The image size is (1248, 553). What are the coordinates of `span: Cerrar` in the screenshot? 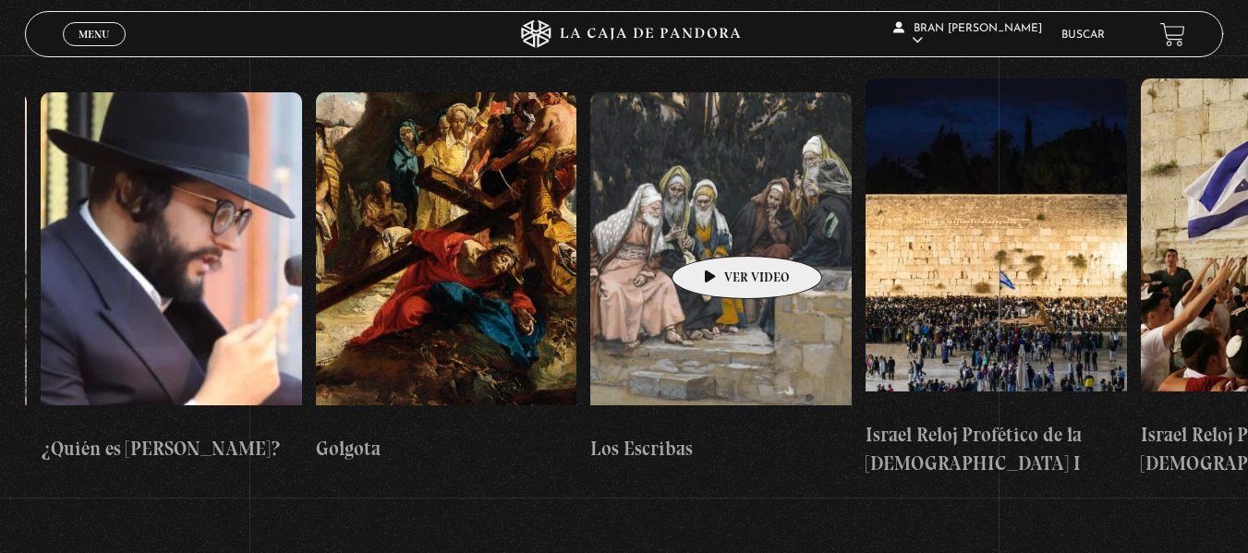 It's located at (93, 51).